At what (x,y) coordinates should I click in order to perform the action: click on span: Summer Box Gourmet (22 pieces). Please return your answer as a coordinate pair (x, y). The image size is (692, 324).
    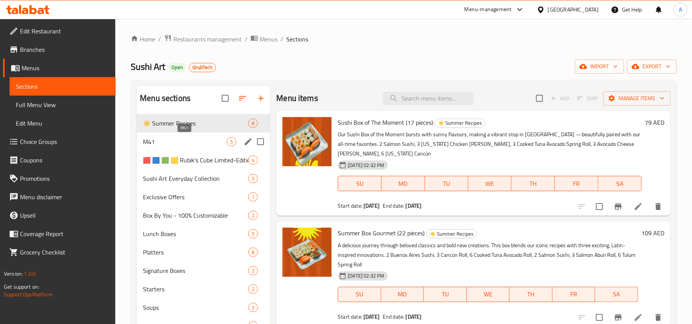
    Looking at the image, I should click on (381, 233).